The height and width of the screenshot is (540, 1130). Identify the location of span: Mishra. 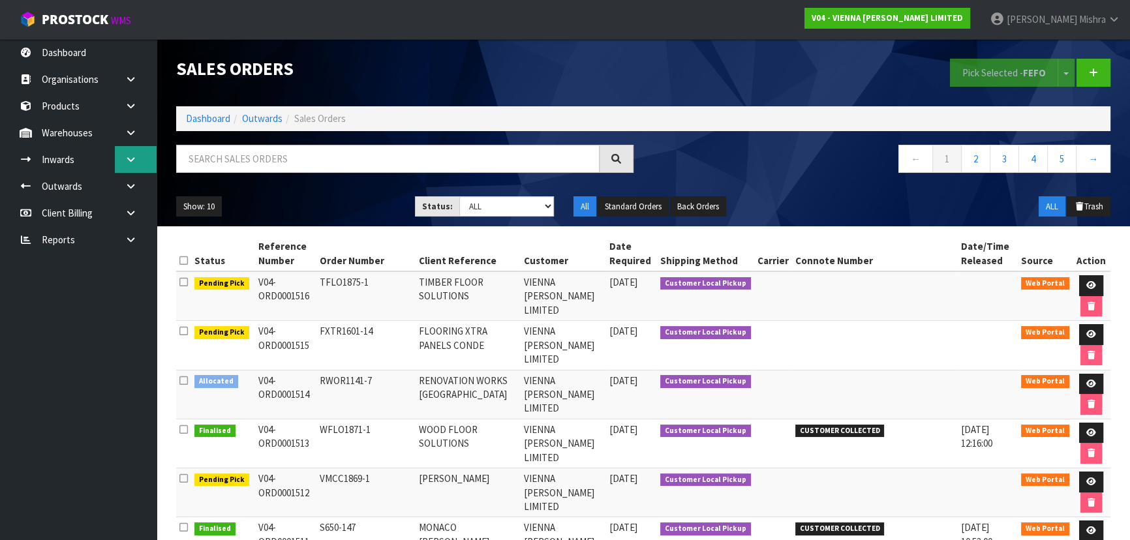
(1092, 19).